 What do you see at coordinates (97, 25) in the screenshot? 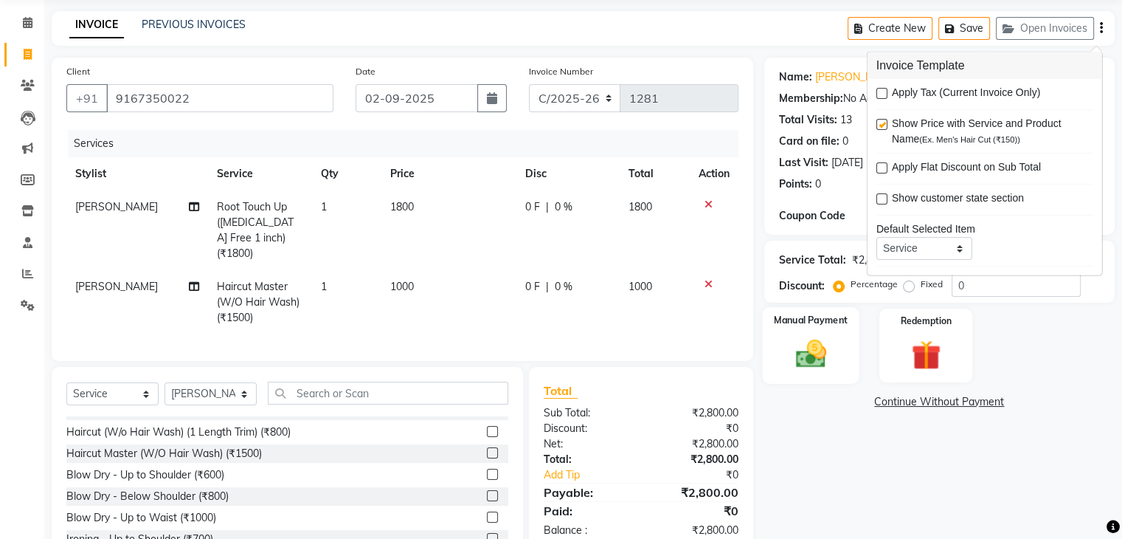
I see `a: INVOICE` at bounding box center [97, 25].